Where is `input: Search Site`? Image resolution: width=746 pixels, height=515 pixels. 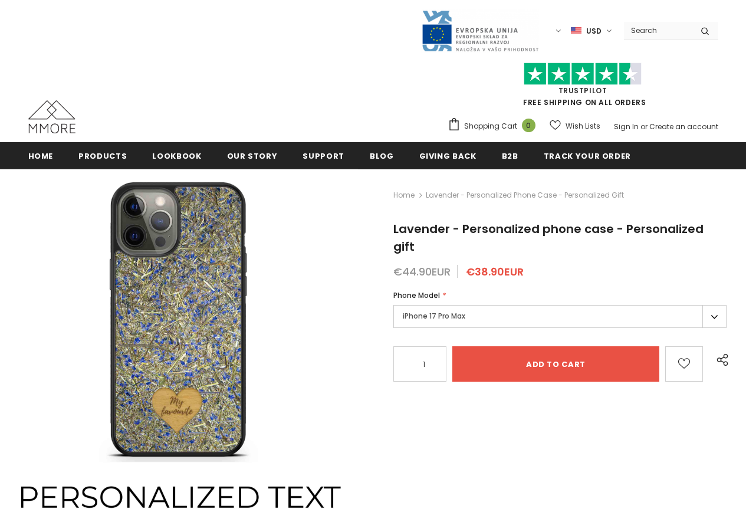 input: Search Site is located at coordinates (658, 30).